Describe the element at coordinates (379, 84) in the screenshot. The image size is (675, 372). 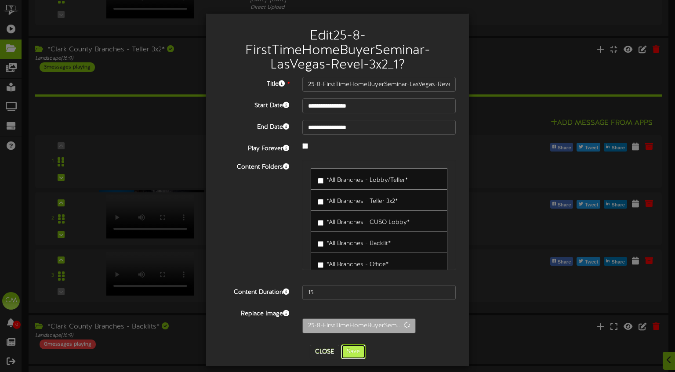
I see `input: Title` at that location.